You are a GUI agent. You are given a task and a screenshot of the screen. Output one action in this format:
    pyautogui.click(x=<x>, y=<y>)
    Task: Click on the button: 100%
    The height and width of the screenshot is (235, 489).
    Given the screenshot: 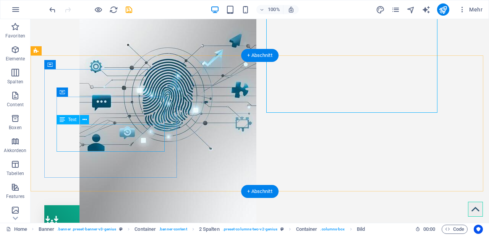 What is the action you would take?
    pyautogui.click(x=270, y=10)
    